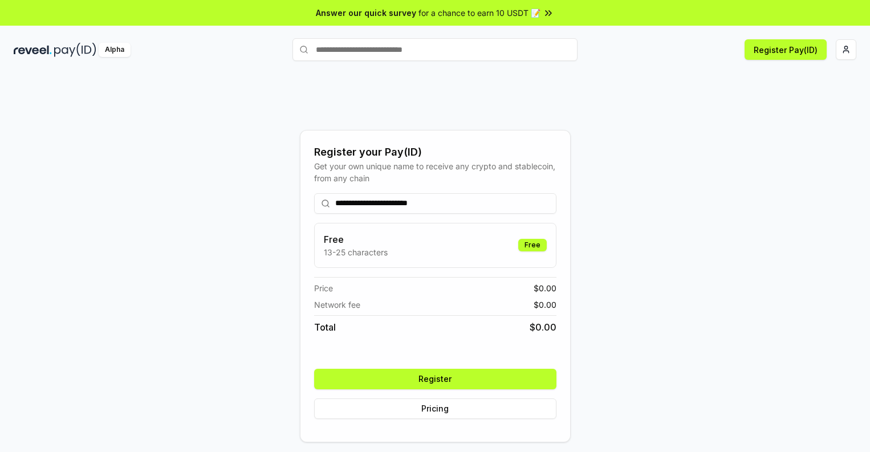 The width and height of the screenshot is (870, 452). Describe the element at coordinates (356, 240) in the screenshot. I see `h3: Free` at that location.